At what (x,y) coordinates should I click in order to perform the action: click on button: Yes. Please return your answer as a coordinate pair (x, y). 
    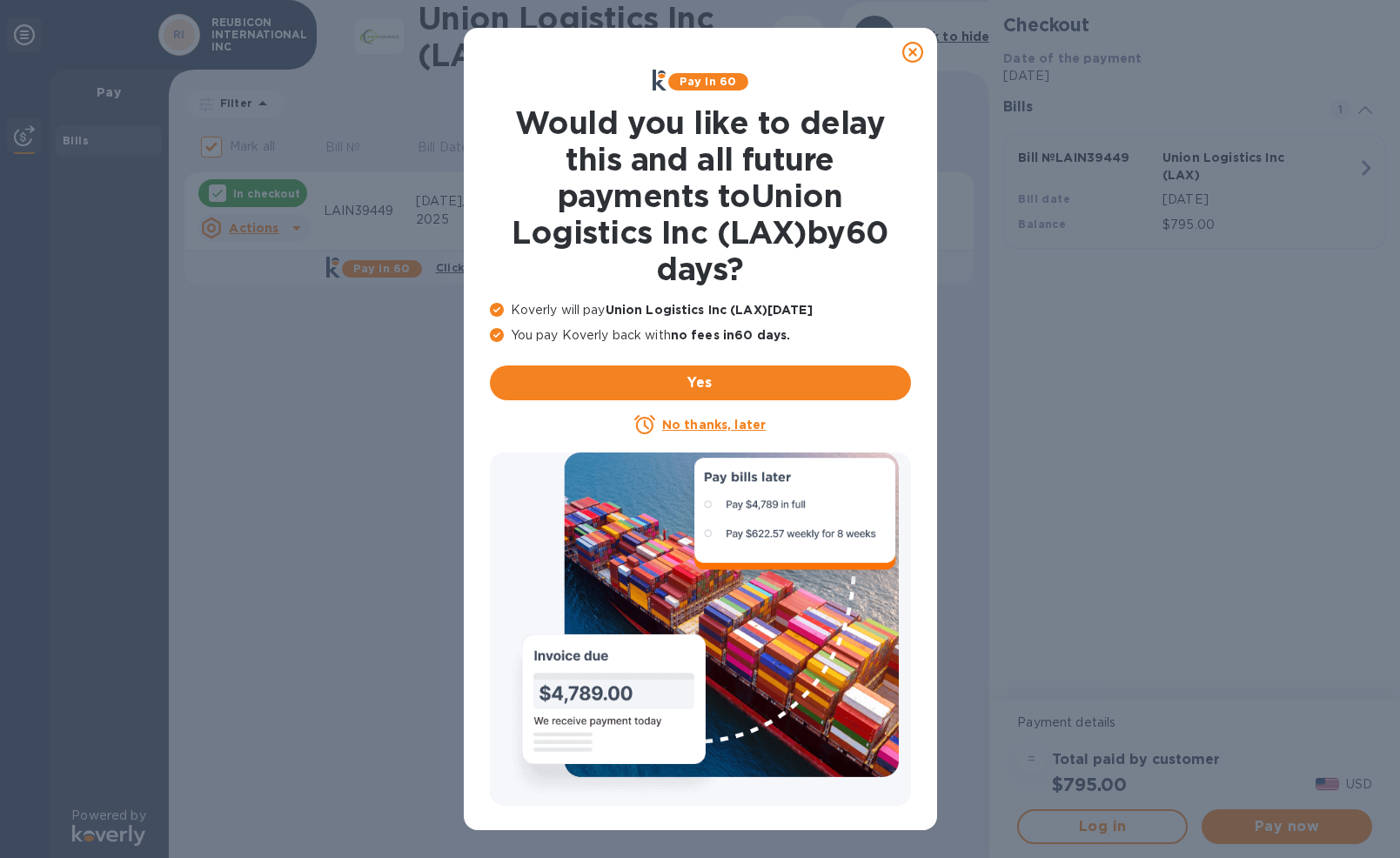
    Looking at the image, I should click on (700, 383).